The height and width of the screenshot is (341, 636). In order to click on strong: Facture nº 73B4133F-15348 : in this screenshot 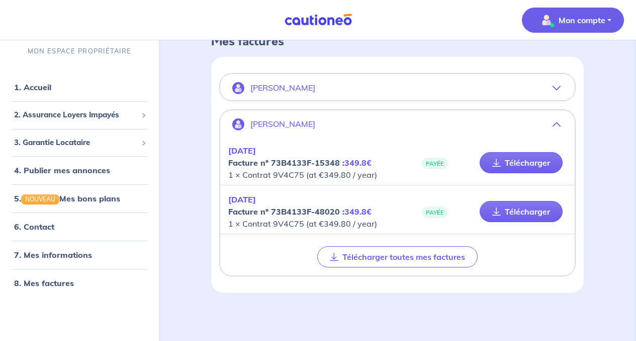, I will do `click(300, 162)`.